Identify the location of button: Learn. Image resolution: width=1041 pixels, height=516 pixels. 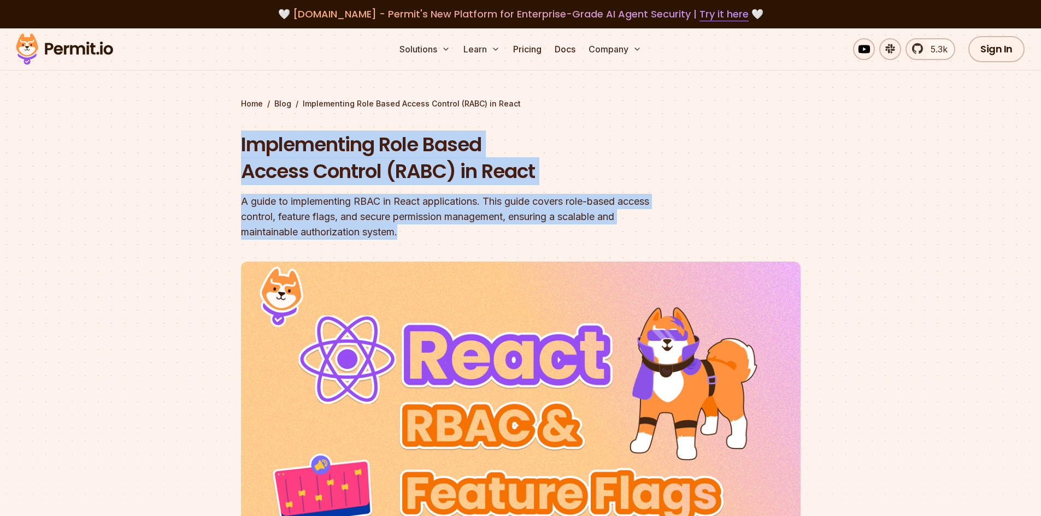
(481, 49).